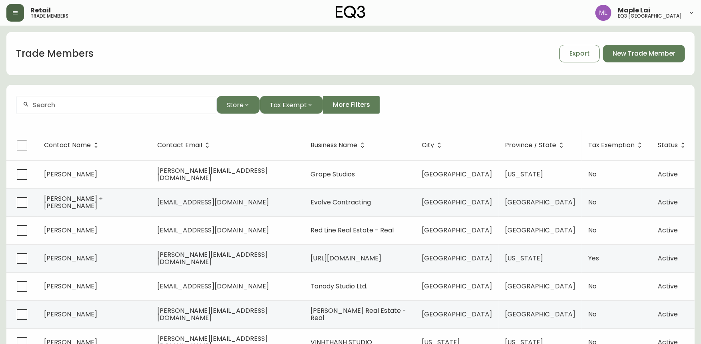 Image resolution: width=701 pixels, height=344 pixels. I want to click on span: Tanady Studio Ltd., so click(339, 286).